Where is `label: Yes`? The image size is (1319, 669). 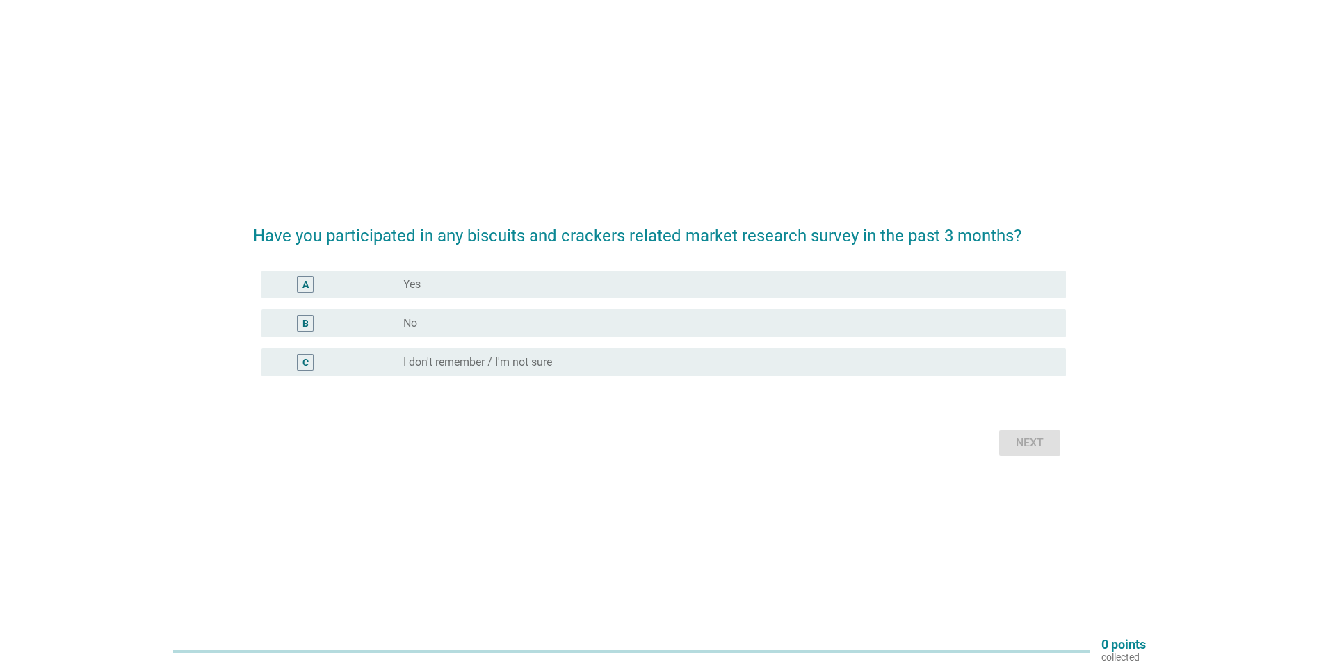 label: Yes is located at coordinates (412, 284).